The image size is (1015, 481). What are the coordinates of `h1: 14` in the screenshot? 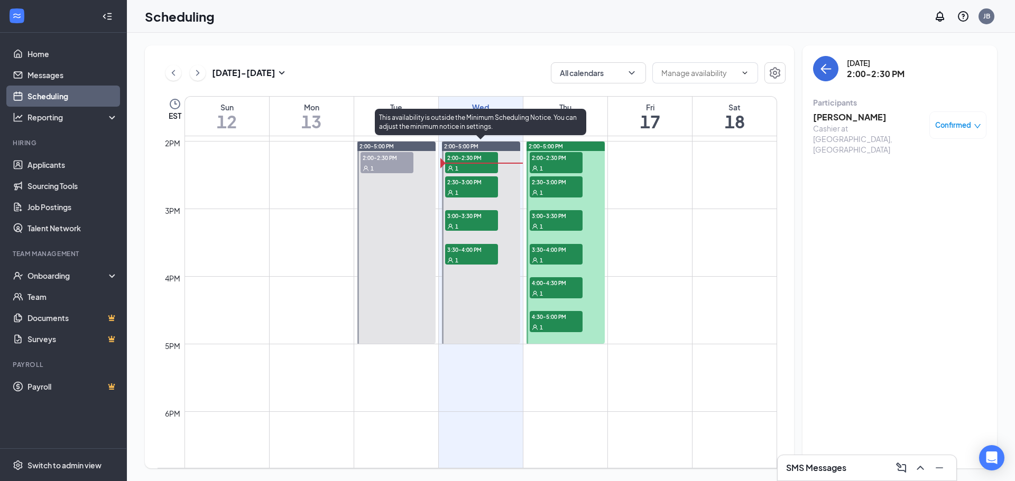 It's located at (396, 122).